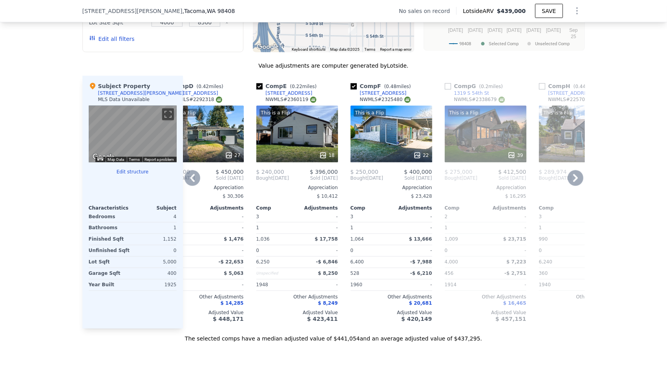 This screenshot has width=667, height=370. What do you see at coordinates (371, 208) in the screenshot?
I see `div: Comp` at bounding box center [371, 208].